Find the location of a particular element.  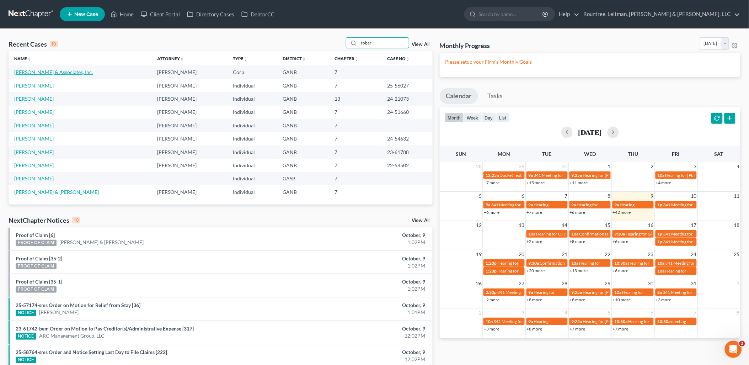

span: Tue is located at coordinates (547, 154).